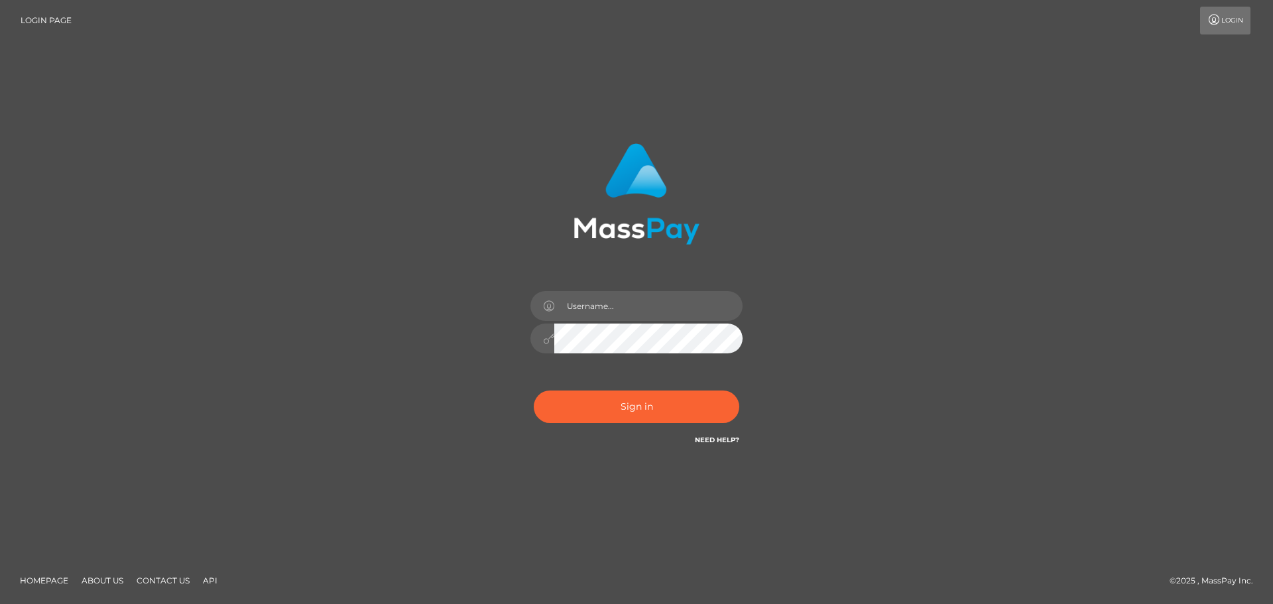 This screenshot has height=604, width=1273. Describe the element at coordinates (637, 407) in the screenshot. I see `button: Sign in` at that location.